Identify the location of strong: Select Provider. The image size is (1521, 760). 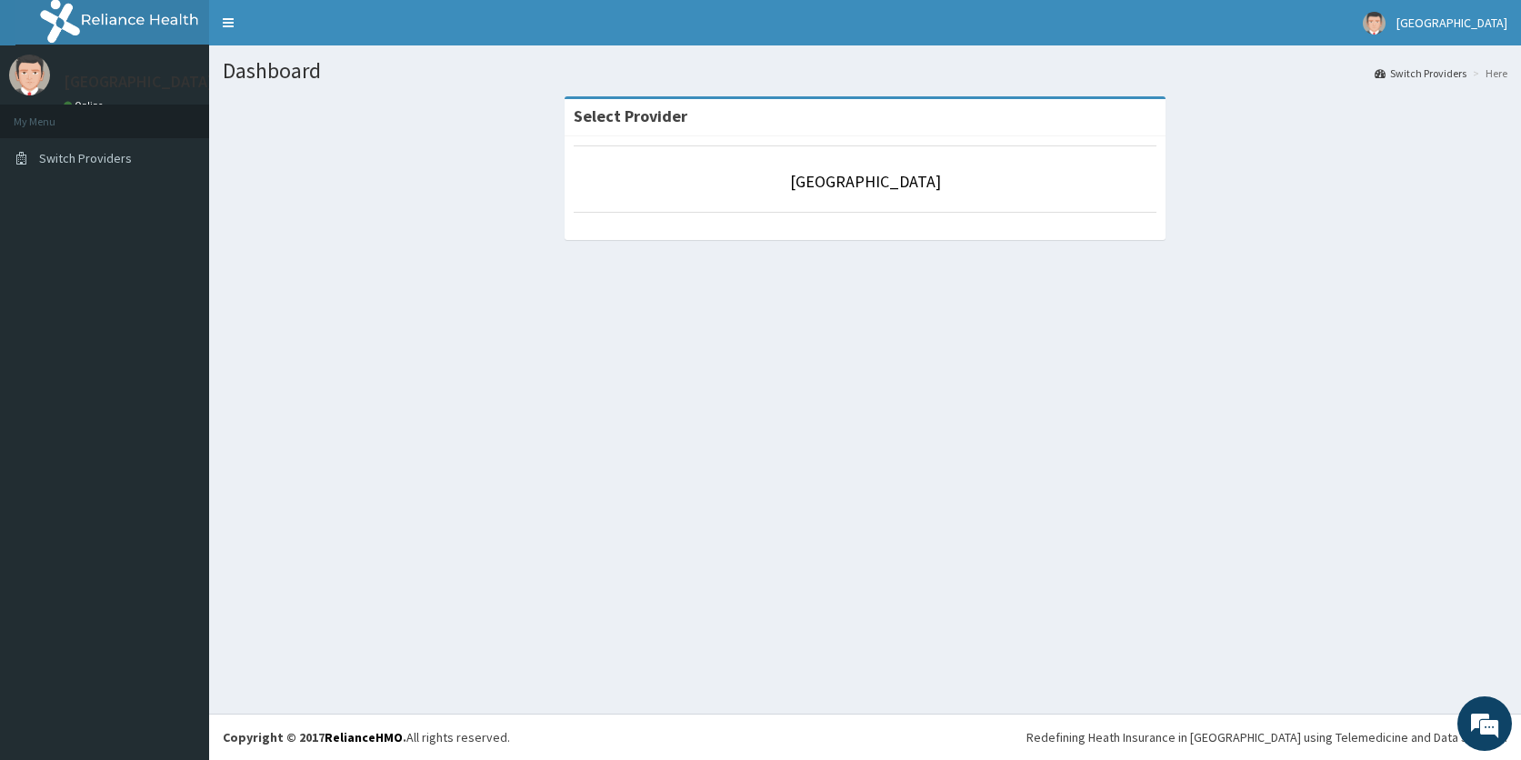
(630, 115).